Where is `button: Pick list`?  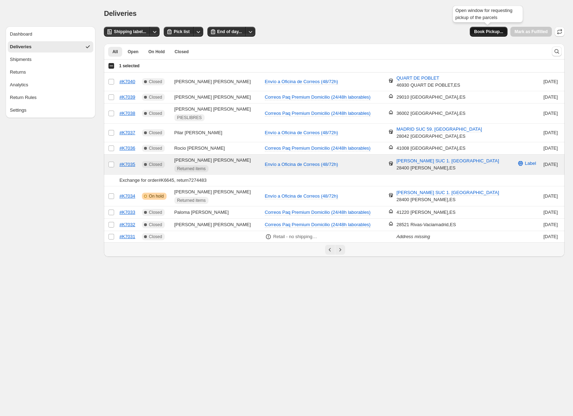 button: Pick list is located at coordinates (179, 32).